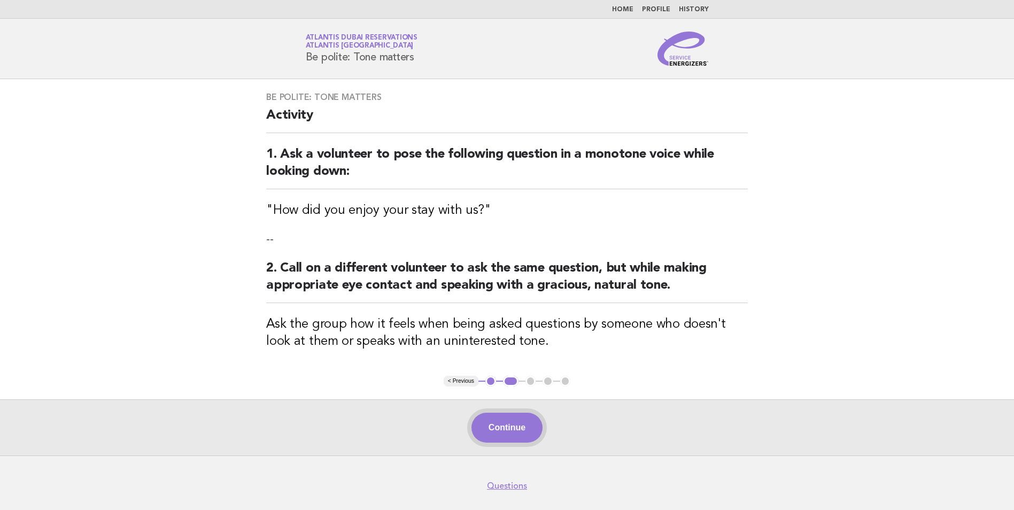  I want to click on h2: 1. Ask a volunteer to pose the following question in a monotone voice while looking down:, so click(507, 167).